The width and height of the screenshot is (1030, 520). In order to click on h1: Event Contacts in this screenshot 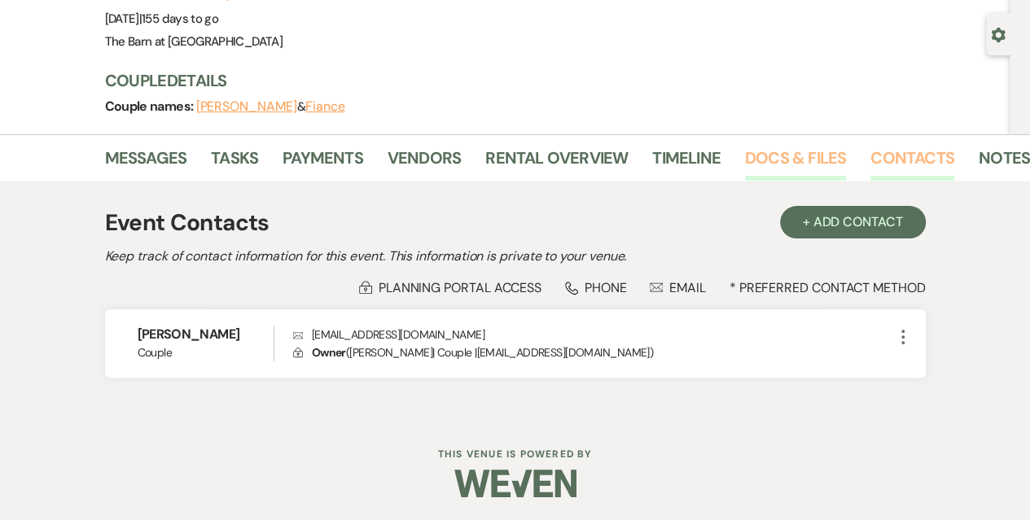, I will do `click(187, 223)`.